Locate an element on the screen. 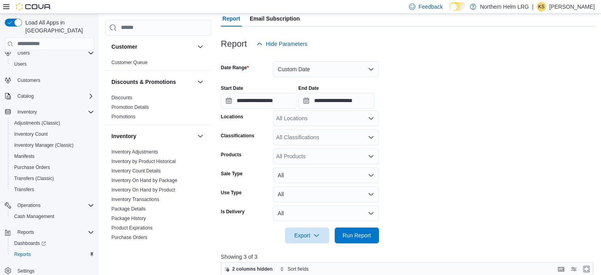  a: Manifests is located at coordinates (24, 156).